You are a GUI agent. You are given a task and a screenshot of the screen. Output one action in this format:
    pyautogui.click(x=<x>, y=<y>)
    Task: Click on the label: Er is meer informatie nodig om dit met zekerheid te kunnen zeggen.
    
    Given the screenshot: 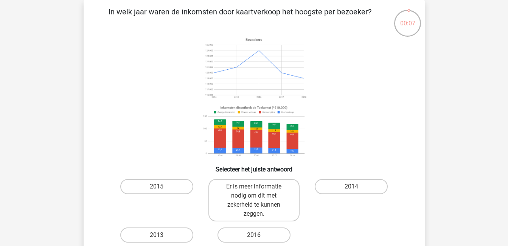 What is the action you would take?
    pyautogui.click(x=254, y=200)
    